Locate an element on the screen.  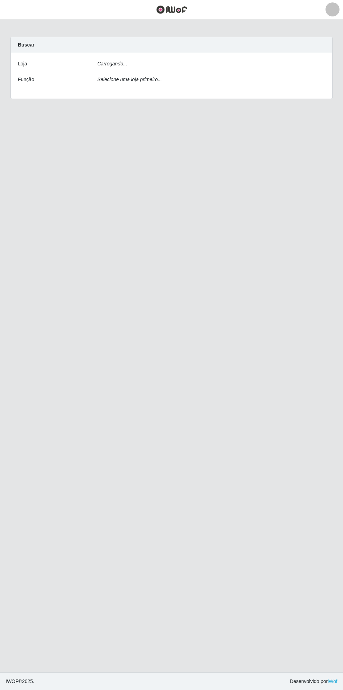
label: Loja is located at coordinates (22, 64).